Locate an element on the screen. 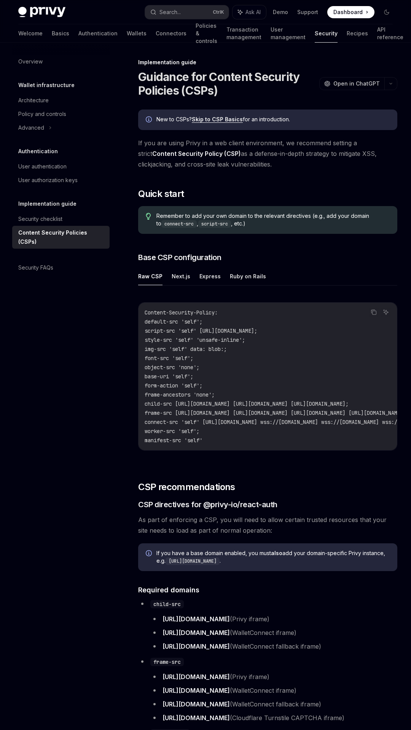 The width and height of the screenshot is (411, 730). span: form-action 'self'; is located at coordinates (173, 386).